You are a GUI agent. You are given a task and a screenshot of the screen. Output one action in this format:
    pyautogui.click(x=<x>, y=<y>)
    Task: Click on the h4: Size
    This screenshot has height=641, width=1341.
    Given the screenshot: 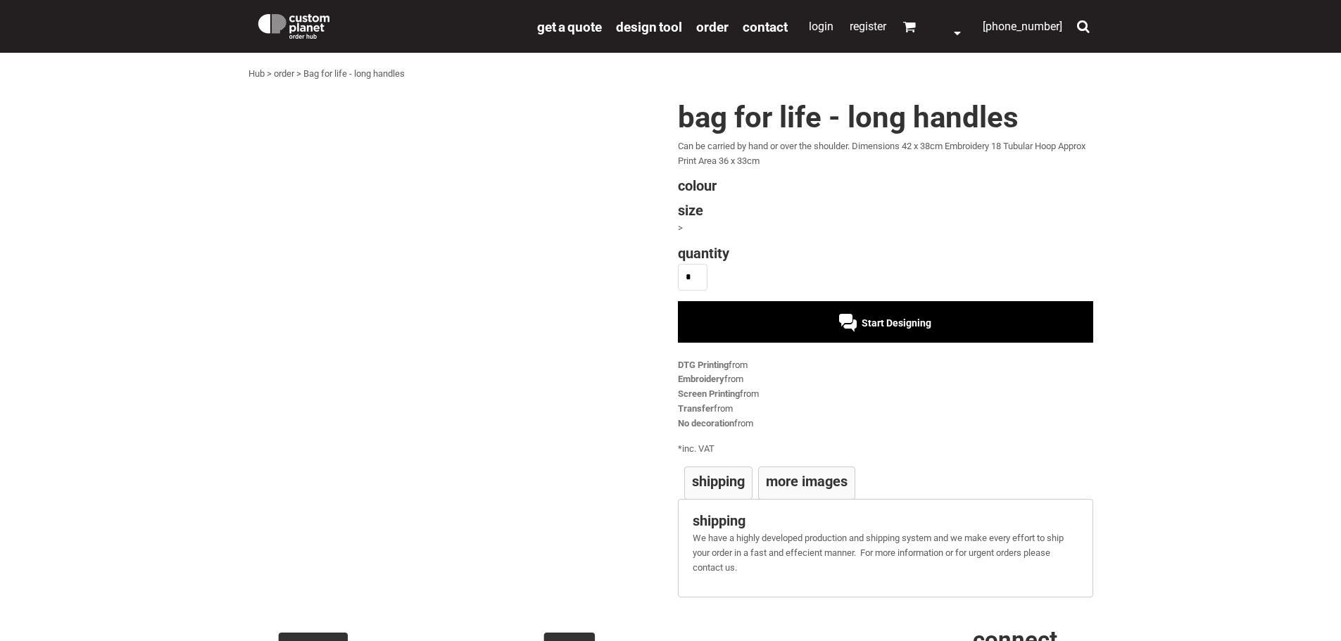 What is the action you would take?
    pyautogui.click(x=886, y=210)
    